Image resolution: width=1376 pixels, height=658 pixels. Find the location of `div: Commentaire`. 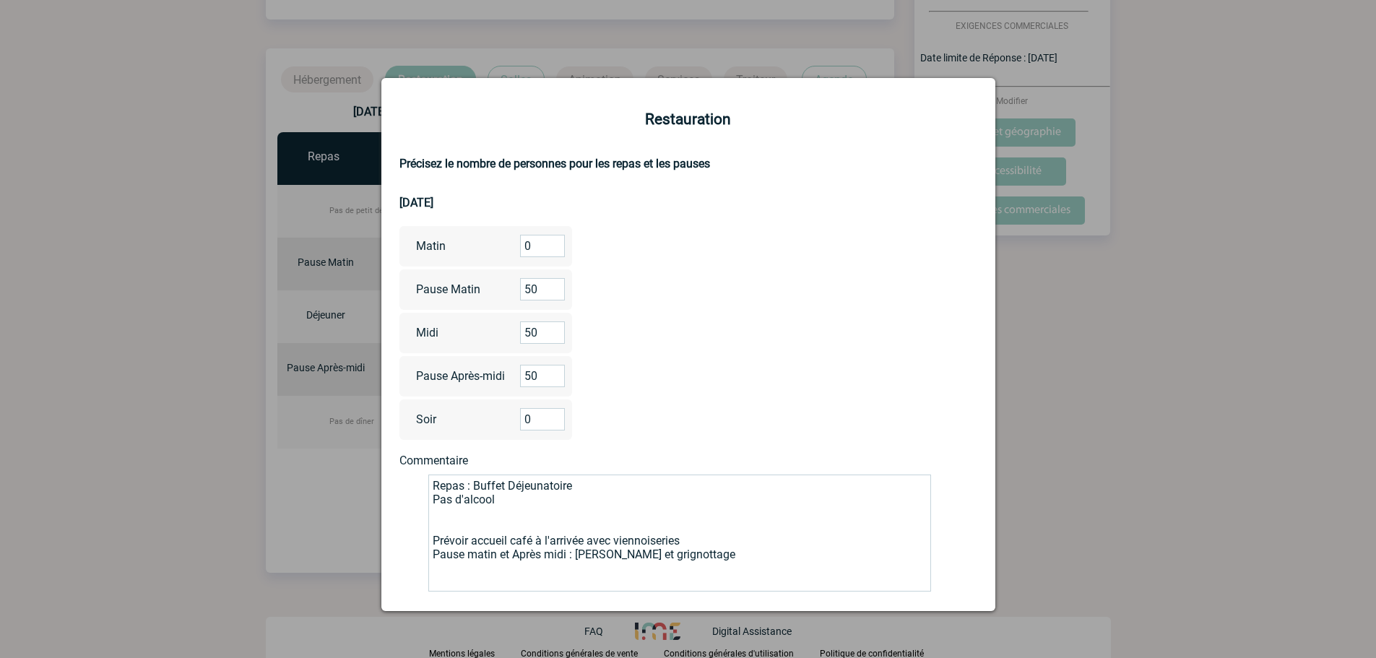

div: Commentaire is located at coordinates (688, 460).